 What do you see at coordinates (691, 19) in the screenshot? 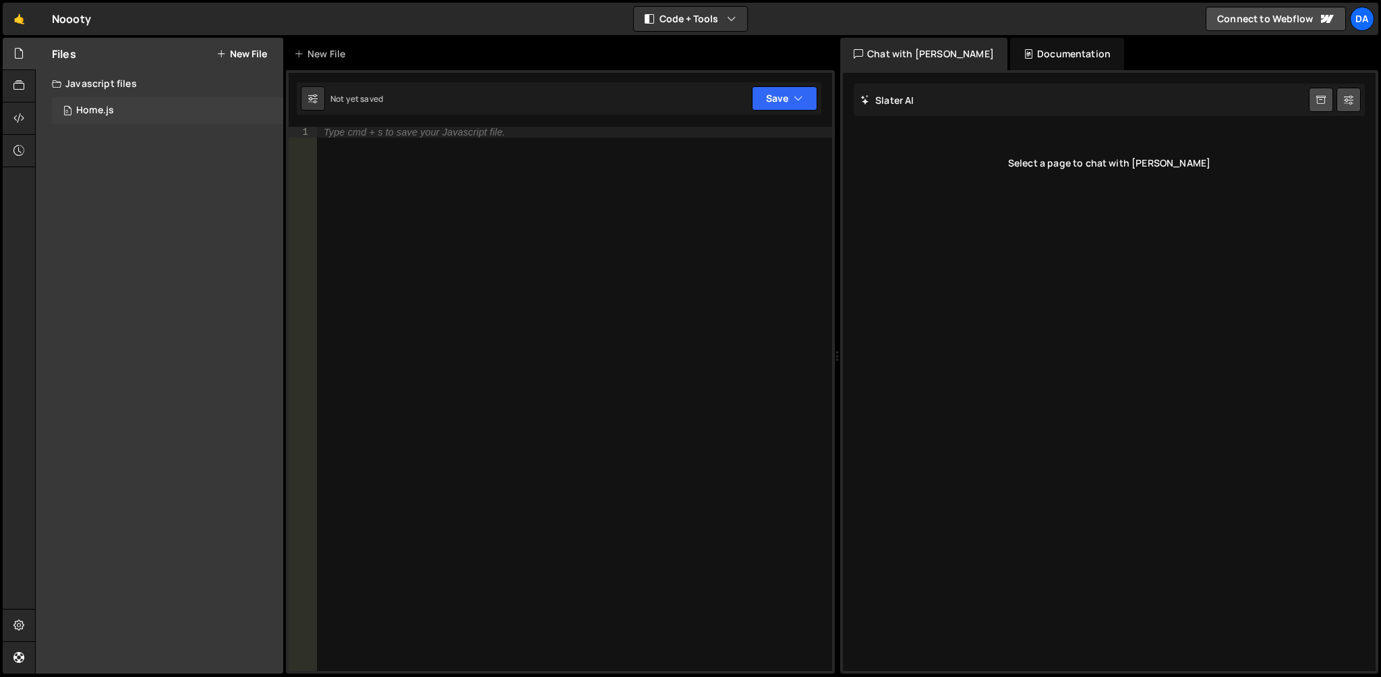
I see `button: Code + Tools` at bounding box center [691, 19].